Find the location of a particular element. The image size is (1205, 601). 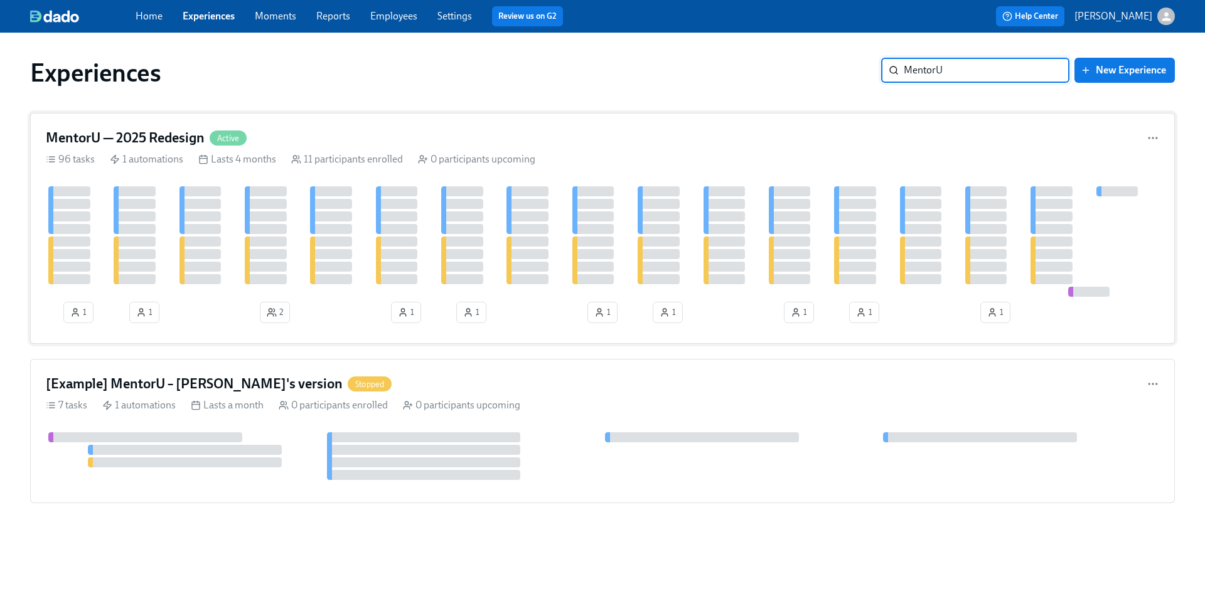

div: 7 tasks is located at coordinates (67, 405).